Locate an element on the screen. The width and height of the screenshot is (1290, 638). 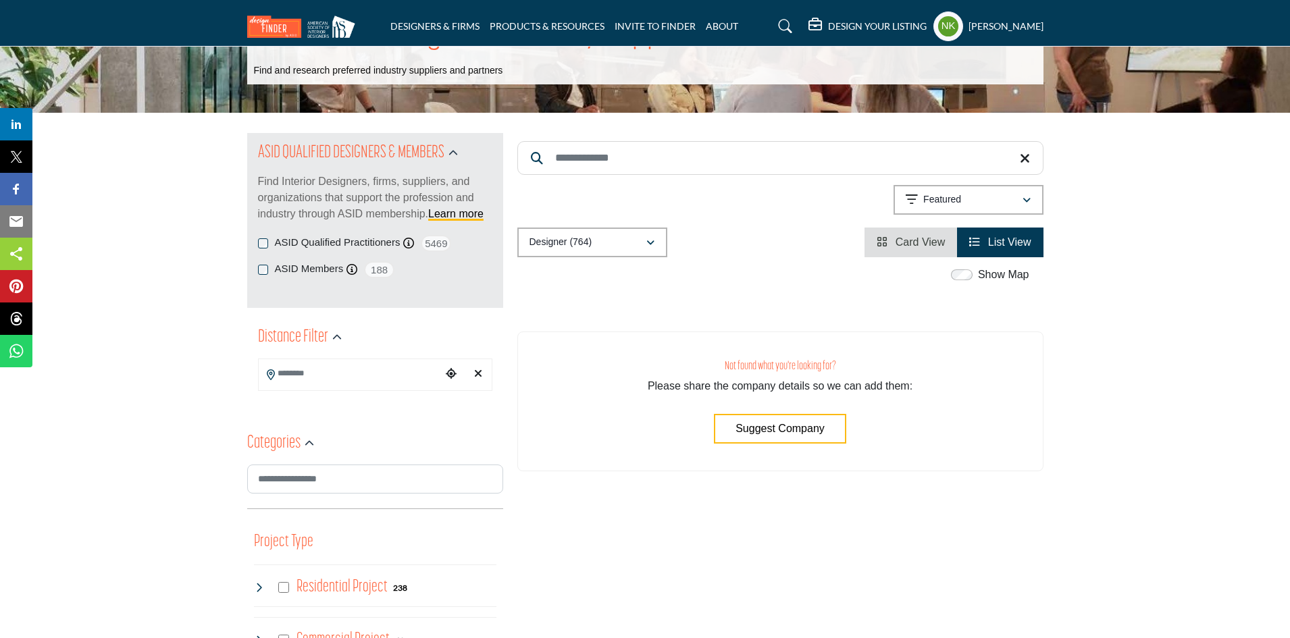
h2: Categories is located at coordinates (273, 444).